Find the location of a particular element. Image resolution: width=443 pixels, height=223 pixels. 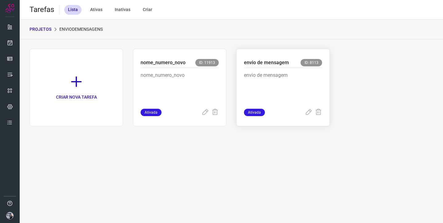

span: ID: 8113 is located at coordinates (311, 63).